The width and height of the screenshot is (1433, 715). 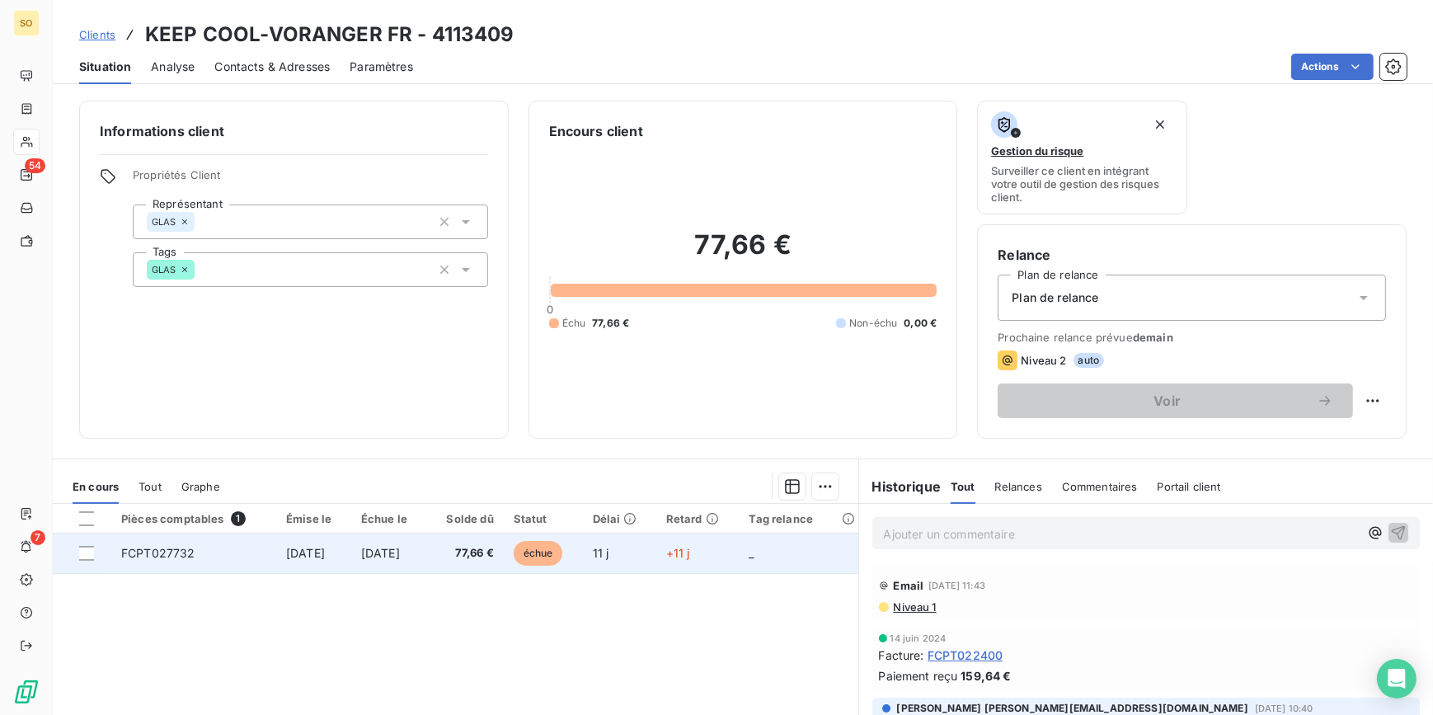 I want to click on span: FCPT027732, so click(x=158, y=552).